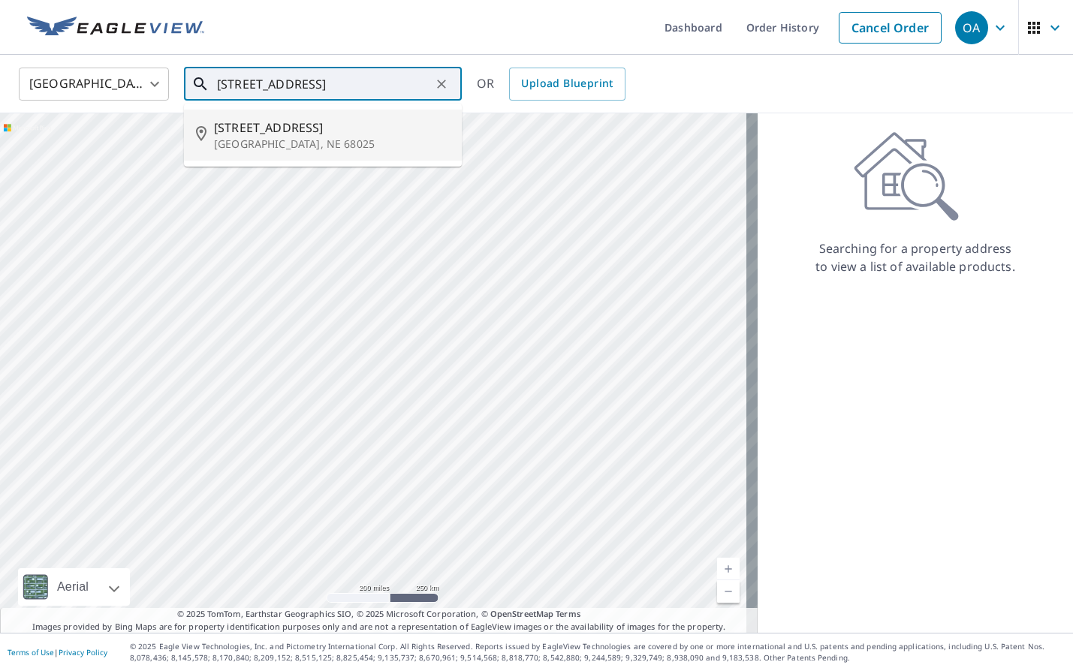 The height and width of the screenshot is (671, 1073). What do you see at coordinates (31, 652) in the screenshot?
I see `a: Terms of Use` at bounding box center [31, 652].